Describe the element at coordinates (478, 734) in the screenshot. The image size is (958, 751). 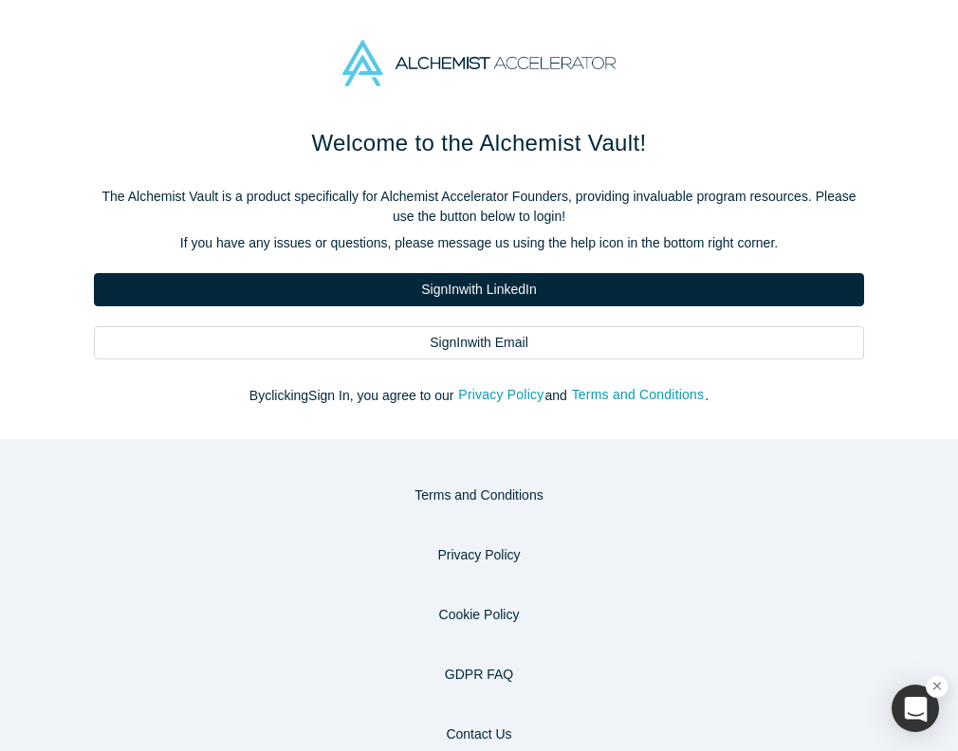
I see `button: Contact Us` at that location.